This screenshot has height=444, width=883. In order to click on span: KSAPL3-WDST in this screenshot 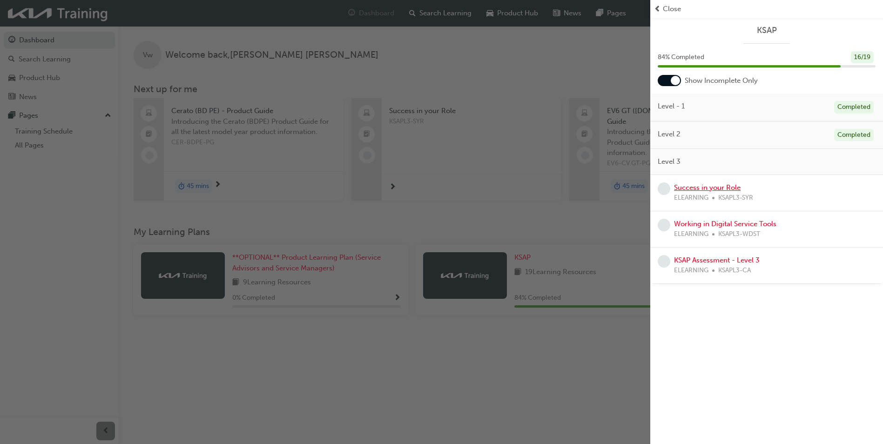, I will do `click(739, 234)`.